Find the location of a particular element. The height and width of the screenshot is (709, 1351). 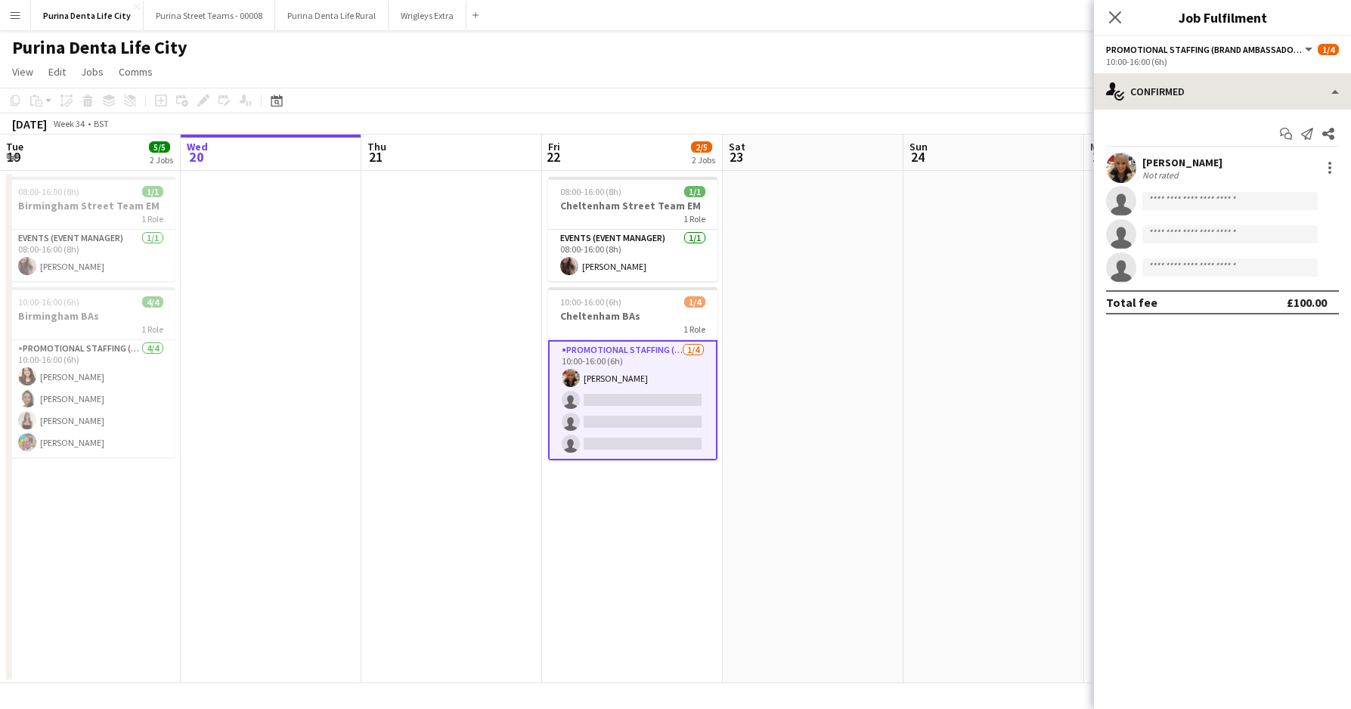

app-job-card: 10:00-16:00 (6h)4/4Birmingham BAs1 RolePromotional Staffing (Brand Ambassadors)4/410:00-16:00 (6h... is located at coordinates (91, 372).